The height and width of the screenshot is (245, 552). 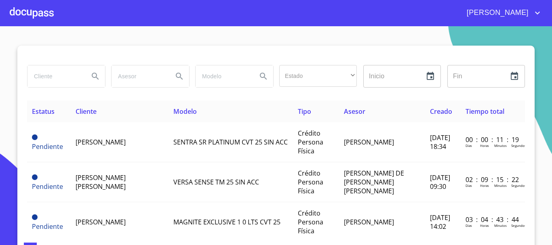 What do you see at coordinates (185, 112) in the screenshot?
I see `span: Modelo` at bounding box center [185, 112].